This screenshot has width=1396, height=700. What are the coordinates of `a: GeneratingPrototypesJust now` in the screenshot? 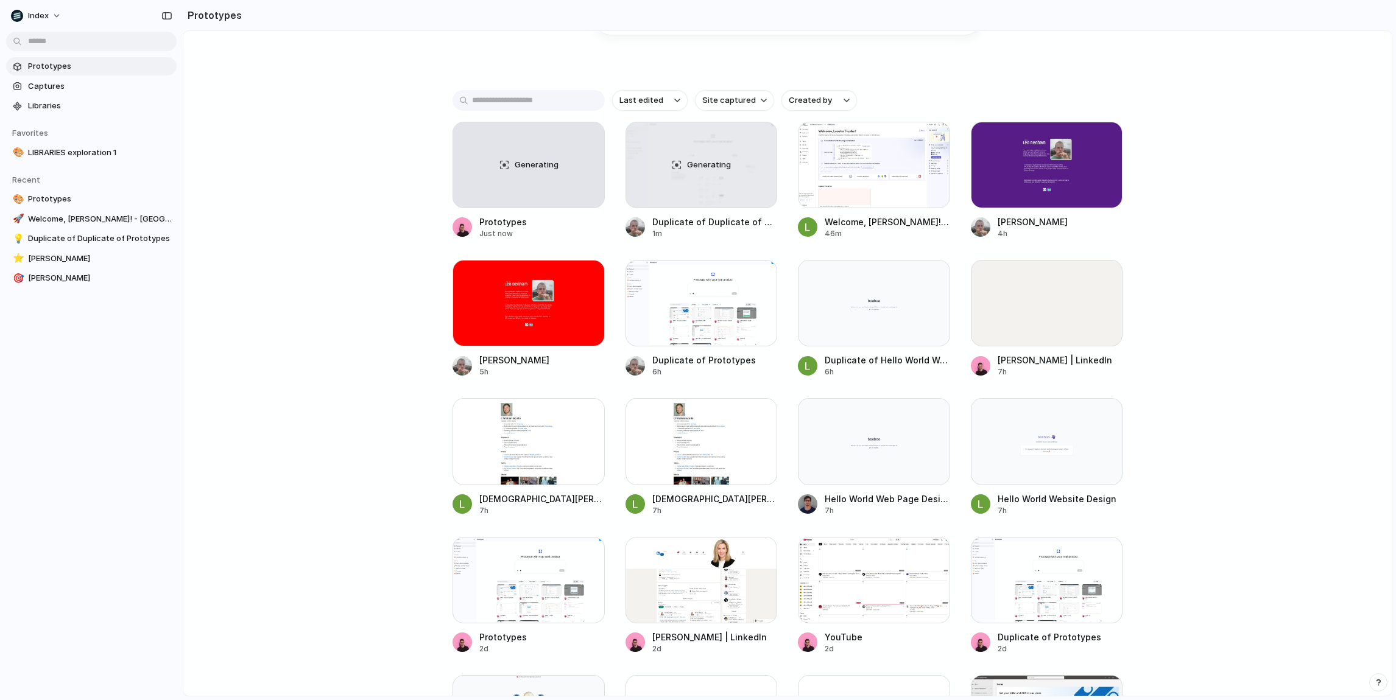 It's located at (528, 180).